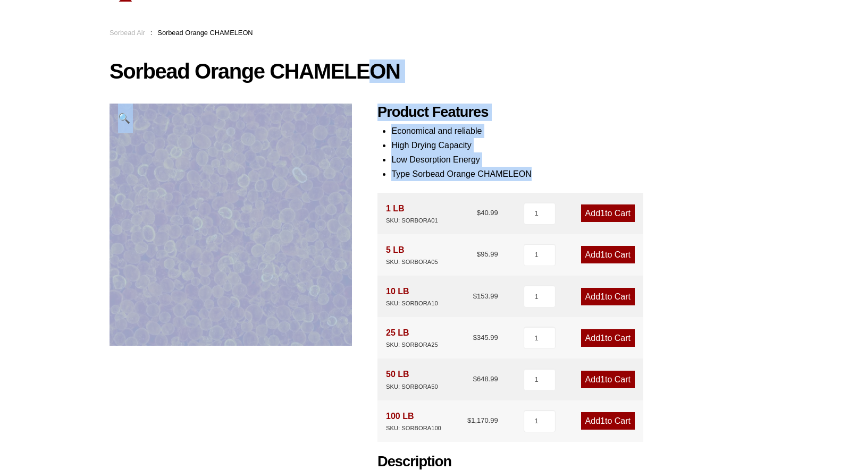  I want to click on bdi: 40.99, so click(487, 213).